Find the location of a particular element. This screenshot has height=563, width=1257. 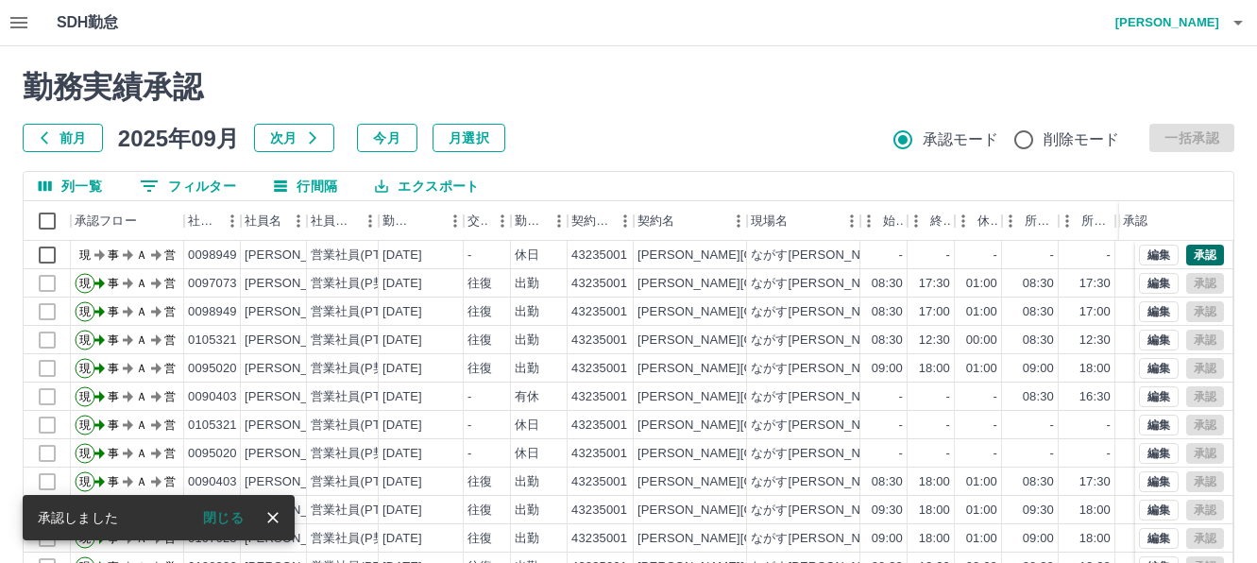

div: 勤務区分 is located at coordinates (539, 221).